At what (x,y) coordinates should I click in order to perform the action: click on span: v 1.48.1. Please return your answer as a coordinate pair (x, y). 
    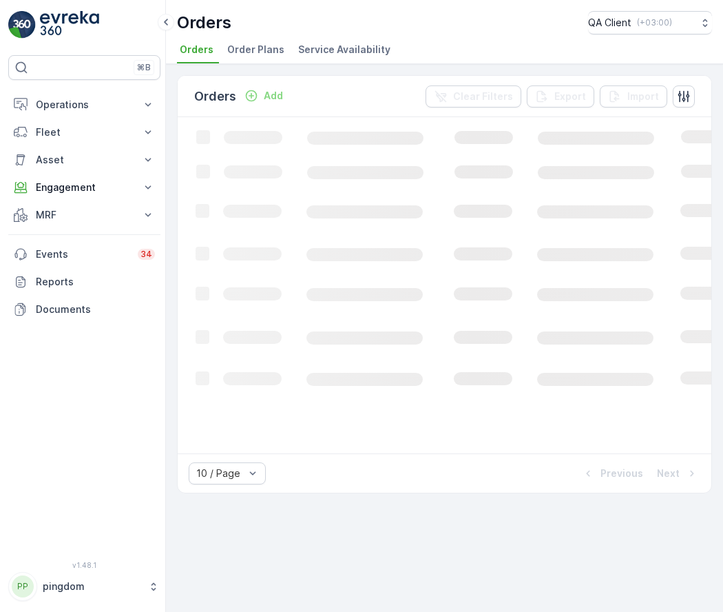
    Looking at the image, I should click on (84, 565).